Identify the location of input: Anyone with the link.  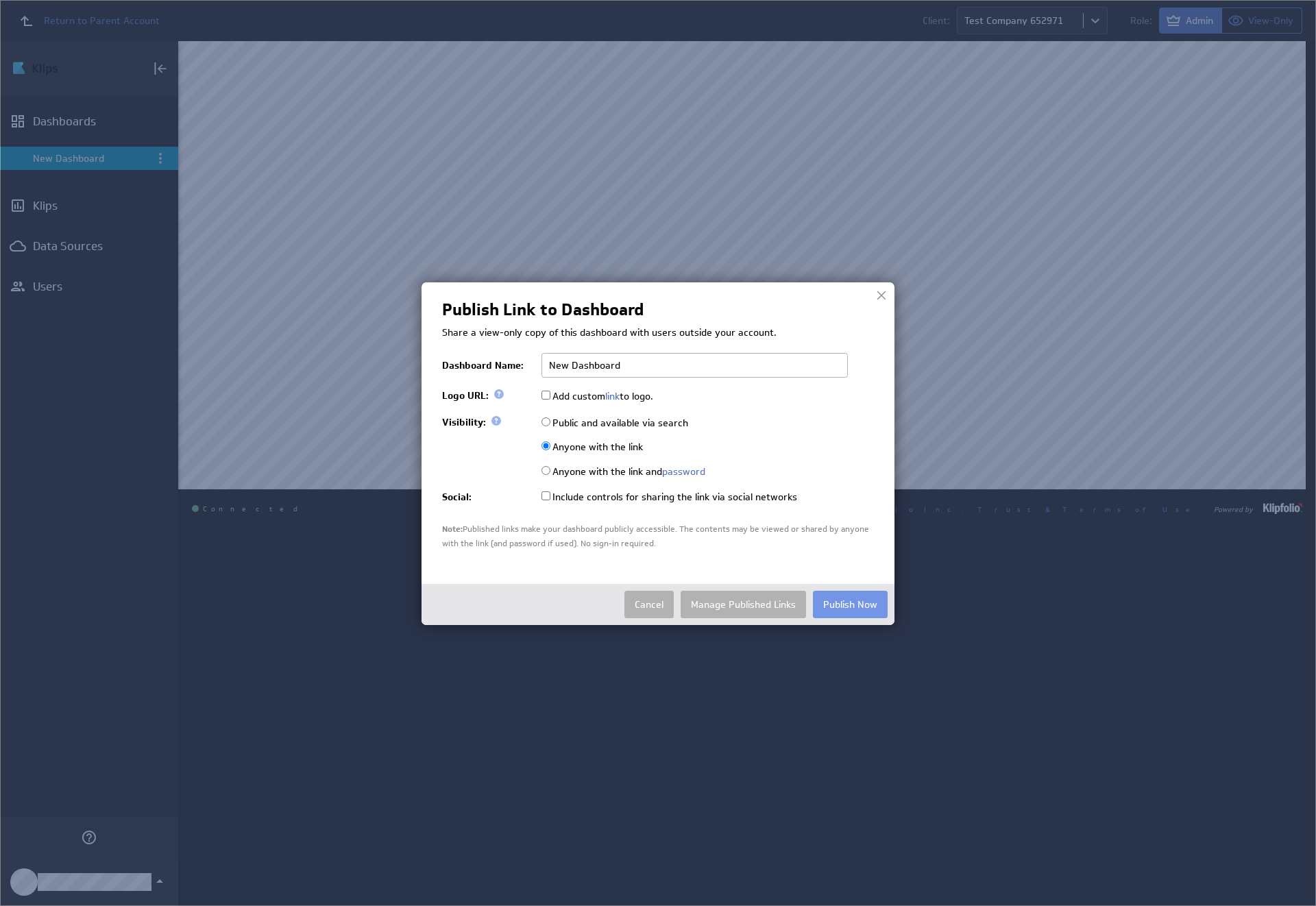
(546, 445).